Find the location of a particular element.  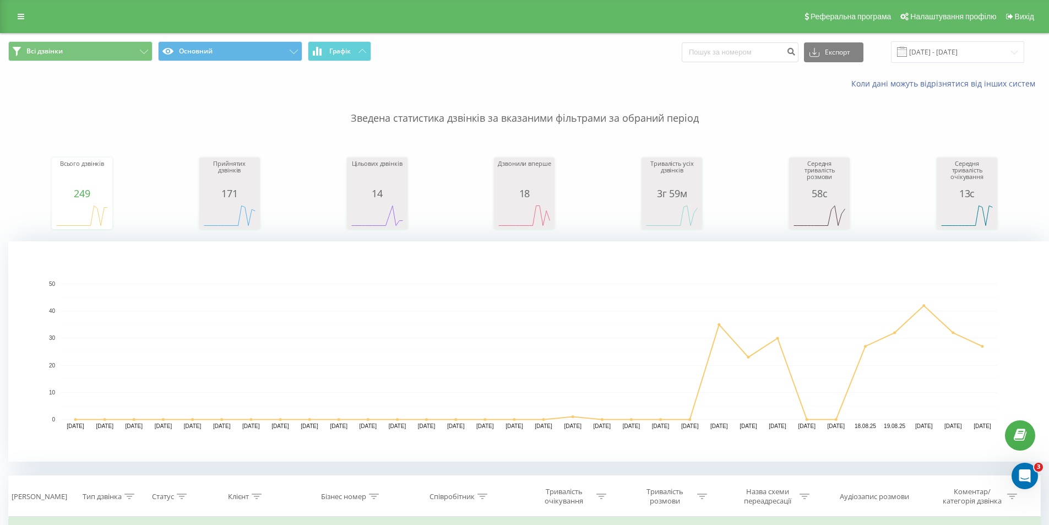

div: Тривалість очікування is located at coordinates (564, 496).